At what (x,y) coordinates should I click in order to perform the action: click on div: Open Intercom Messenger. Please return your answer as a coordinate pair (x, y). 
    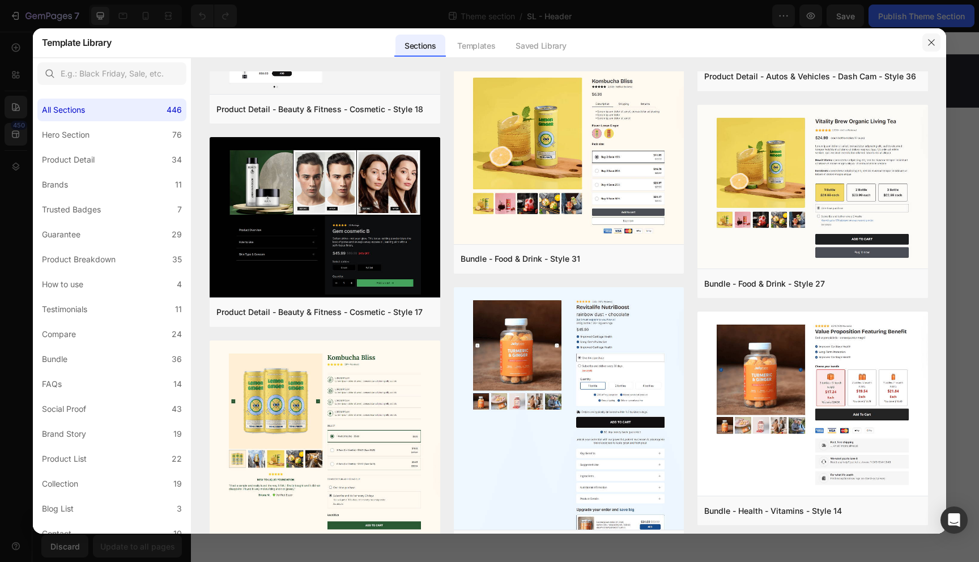
    Looking at the image, I should click on (954, 520).